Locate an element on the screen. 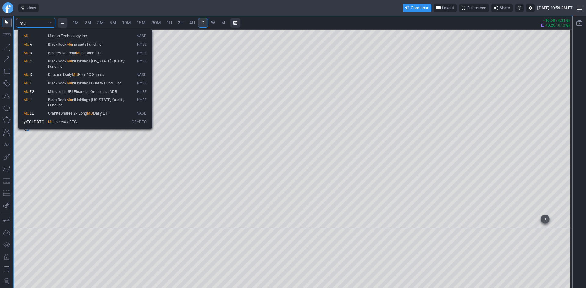 The height and width of the screenshot is (288, 586). span: Layout is located at coordinates (448, 8).